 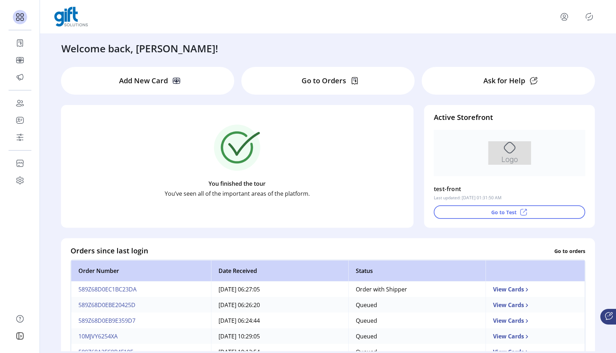 I want to click on h4: Active Storefront, so click(x=509, y=118).